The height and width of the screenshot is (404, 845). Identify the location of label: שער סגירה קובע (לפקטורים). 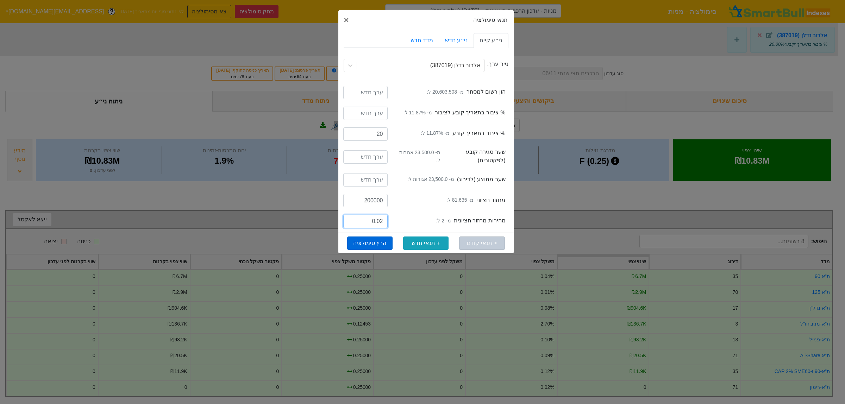
(451, 156).